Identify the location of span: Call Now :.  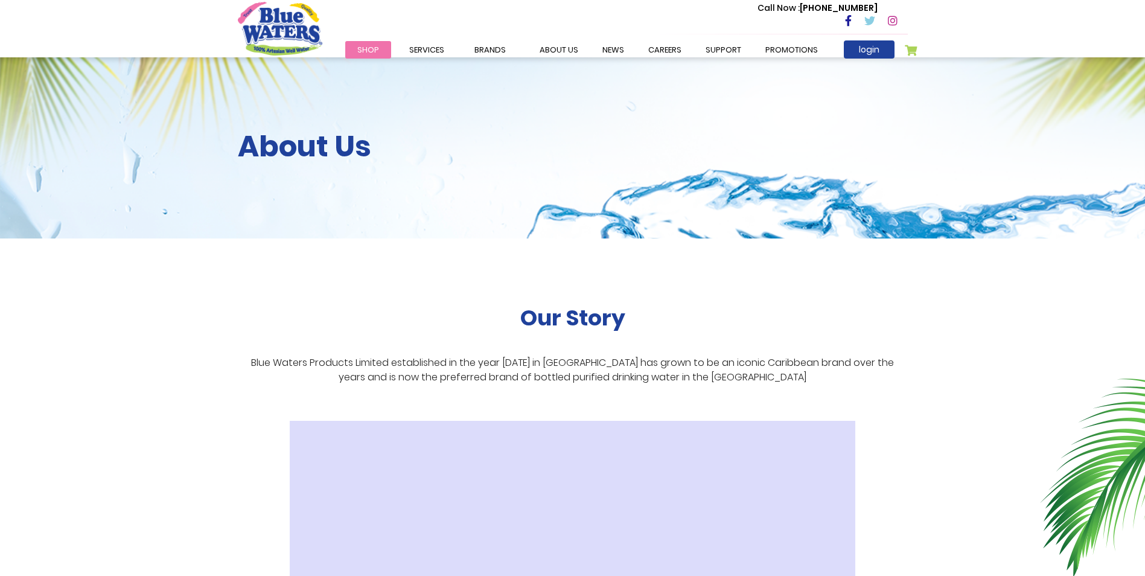
(779, 8).